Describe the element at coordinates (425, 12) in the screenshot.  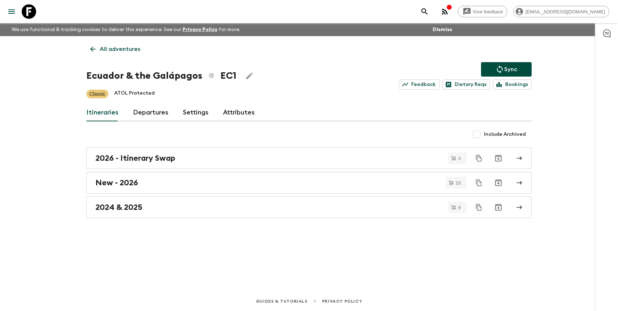
I see `button: search adventures` at that location.